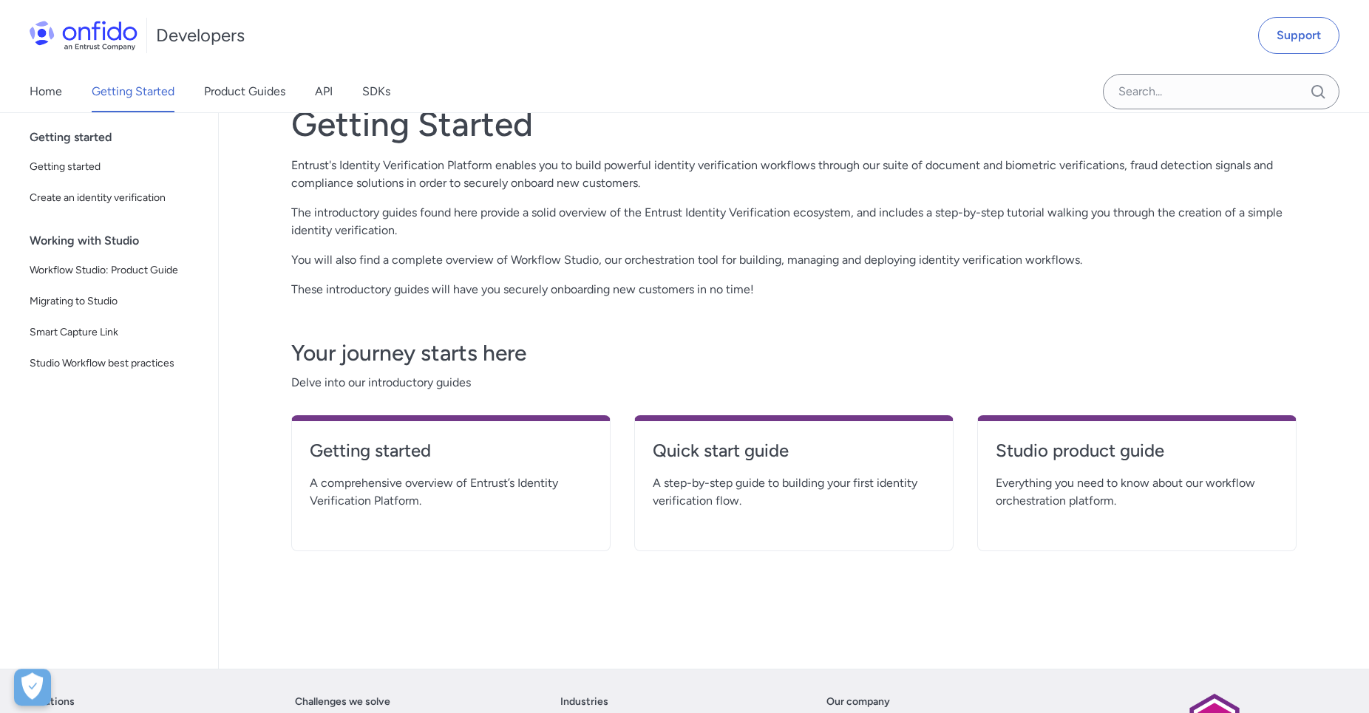  I want to click on h1: Getting Started, so click(794, 124).